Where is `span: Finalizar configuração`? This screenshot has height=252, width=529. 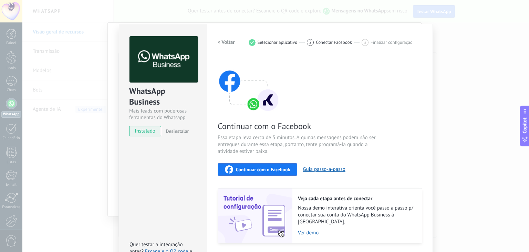 span: Finalizar configuração is located at coordinates (392, 42).